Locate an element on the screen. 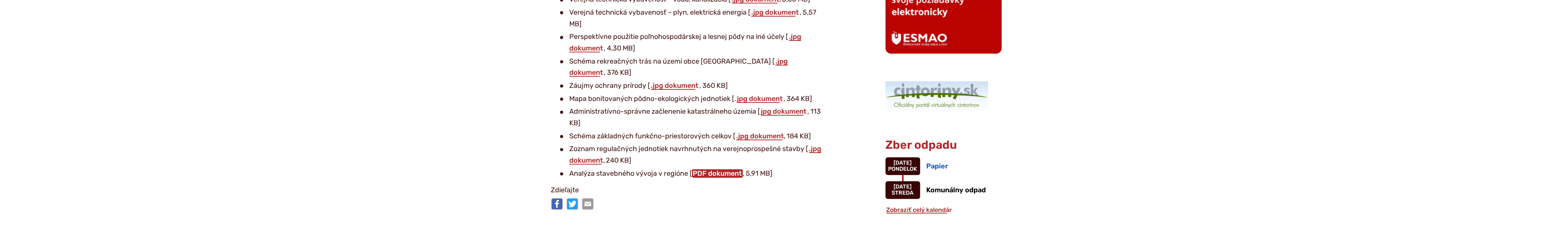 Image resolution: width=1552 pixels, height=242 pixels. li: Perspektívne použitie poľnohospodárskej a lesnej pôdy na iné účely [ , 4,30 MB] is located at coordinates (692, 42).